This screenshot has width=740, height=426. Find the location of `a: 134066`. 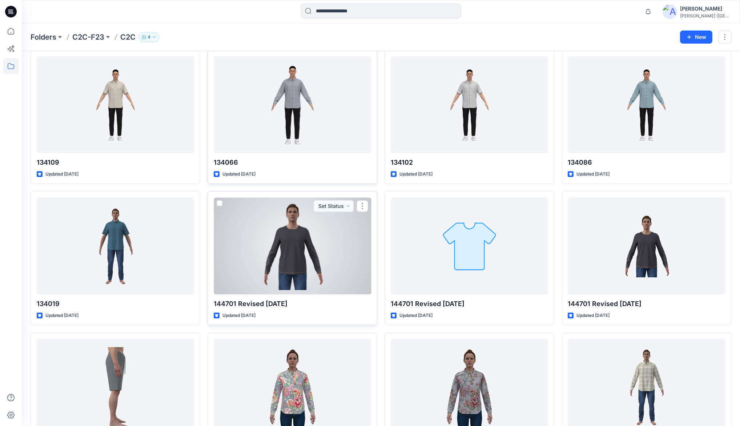

a: 134066 is located at coordinates (292, 105).